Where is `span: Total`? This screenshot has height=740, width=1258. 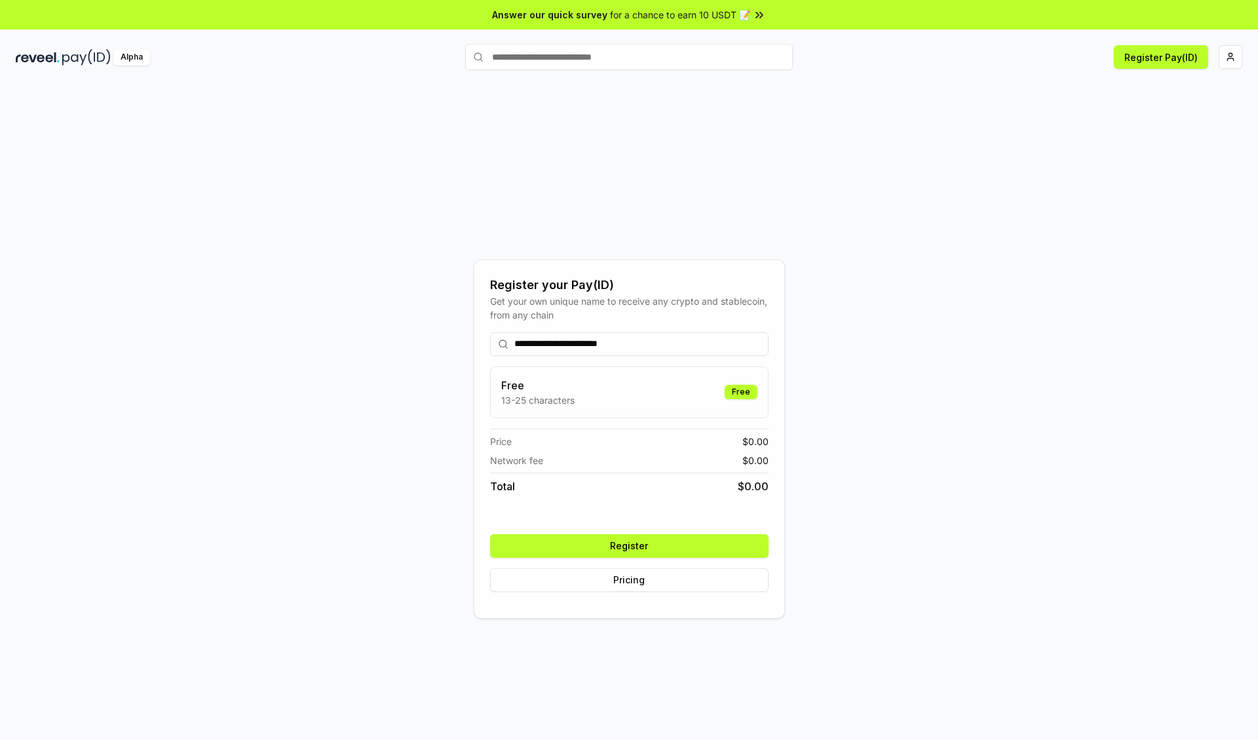 span: Total is located at coordinates (502, 486).